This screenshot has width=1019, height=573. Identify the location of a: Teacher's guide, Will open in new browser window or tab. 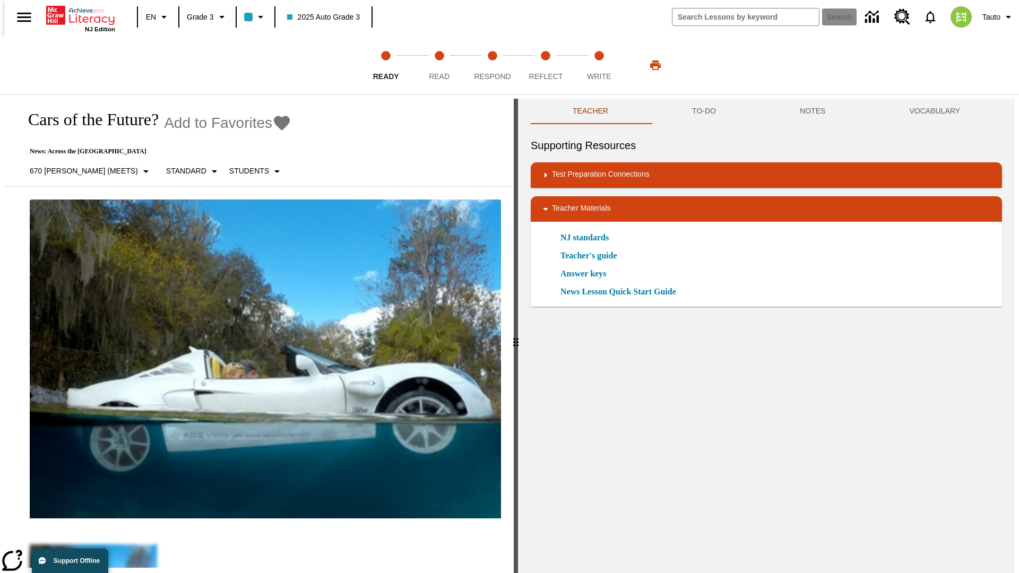
(589, 256).